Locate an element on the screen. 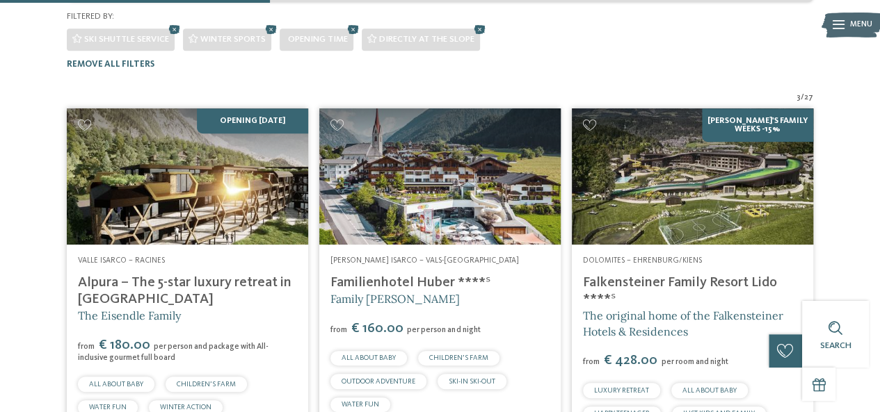 The height and width of the screenshot is (412, 880). span: OUTDOOR ADVENTURE is located at coordinates (378, 382).